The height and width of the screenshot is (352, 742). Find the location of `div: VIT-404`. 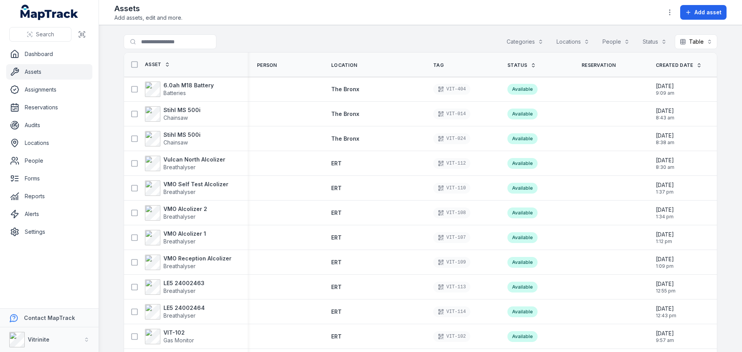

div: VIT-404 is located at coordinates (452, 89).